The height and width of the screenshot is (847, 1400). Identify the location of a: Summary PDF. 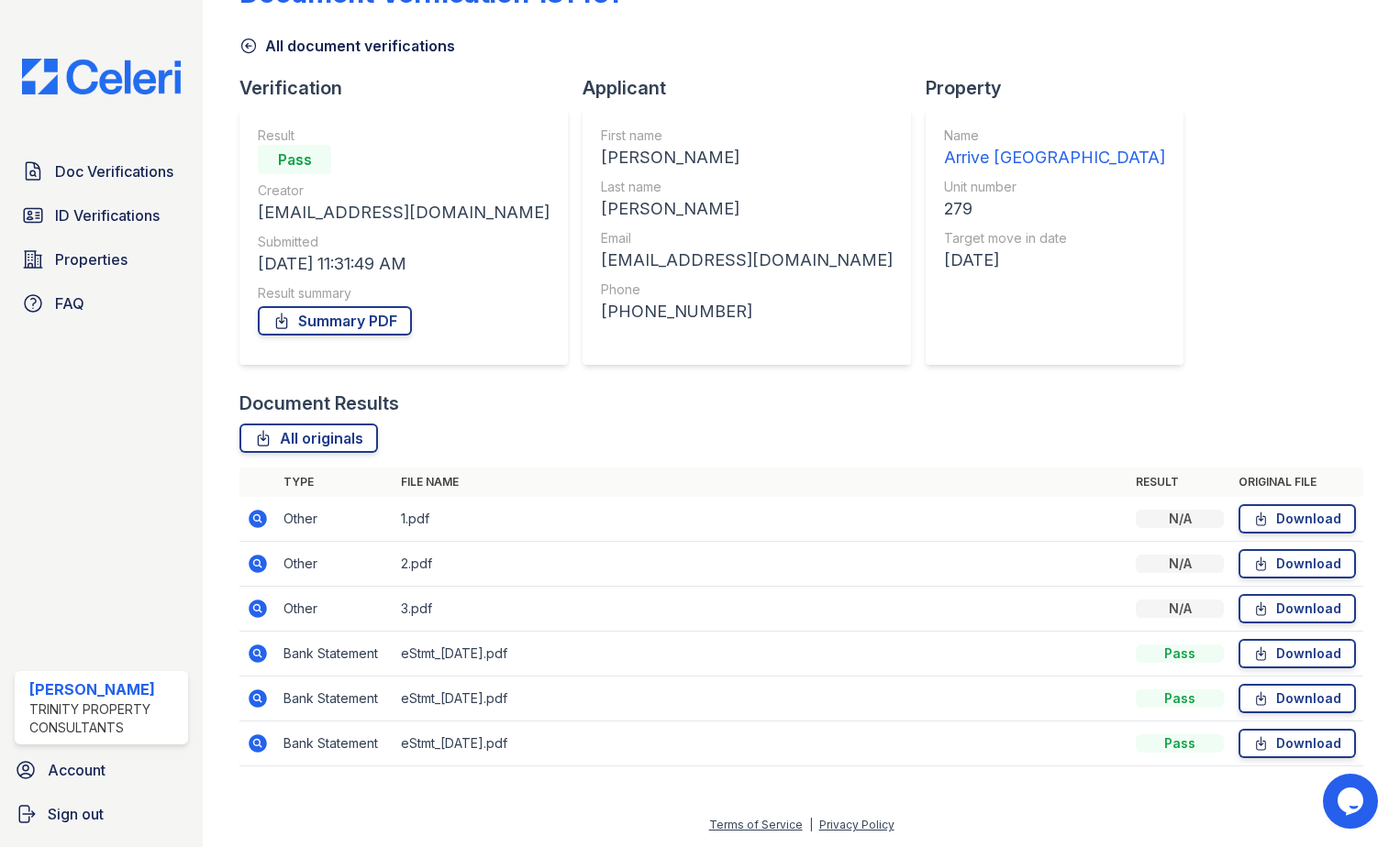
(335, 320).